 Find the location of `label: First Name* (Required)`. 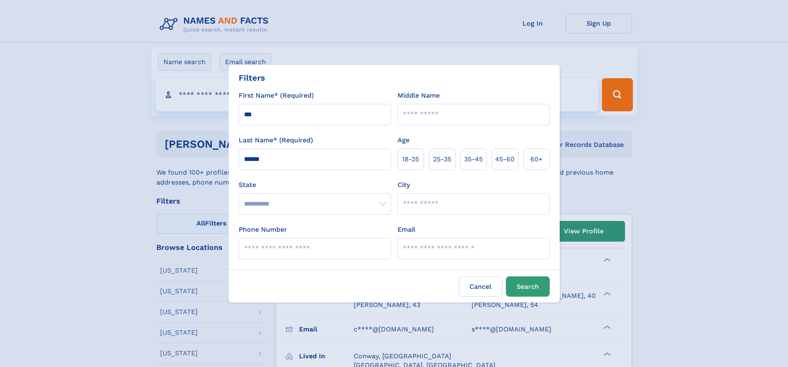

label: First Name* (Required) is located at coordinates (276, 96).